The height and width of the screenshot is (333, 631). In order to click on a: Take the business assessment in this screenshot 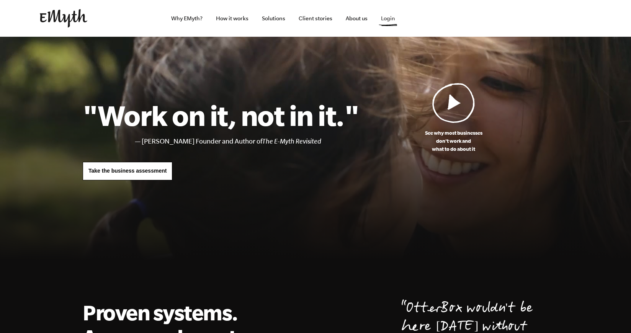, I will do `click(127, 171)`.